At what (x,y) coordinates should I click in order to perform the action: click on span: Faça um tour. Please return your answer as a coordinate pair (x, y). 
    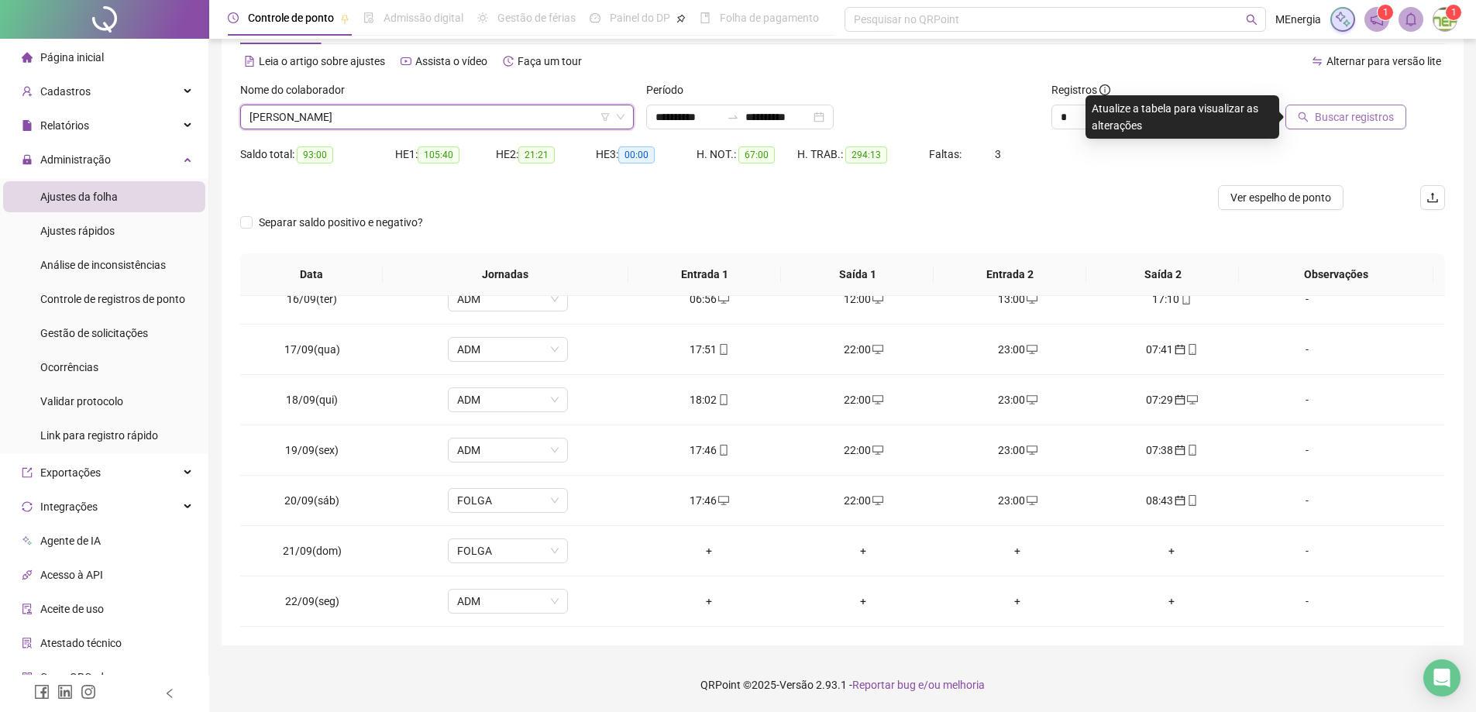
    Looking at the image, I should click on (549, 61).